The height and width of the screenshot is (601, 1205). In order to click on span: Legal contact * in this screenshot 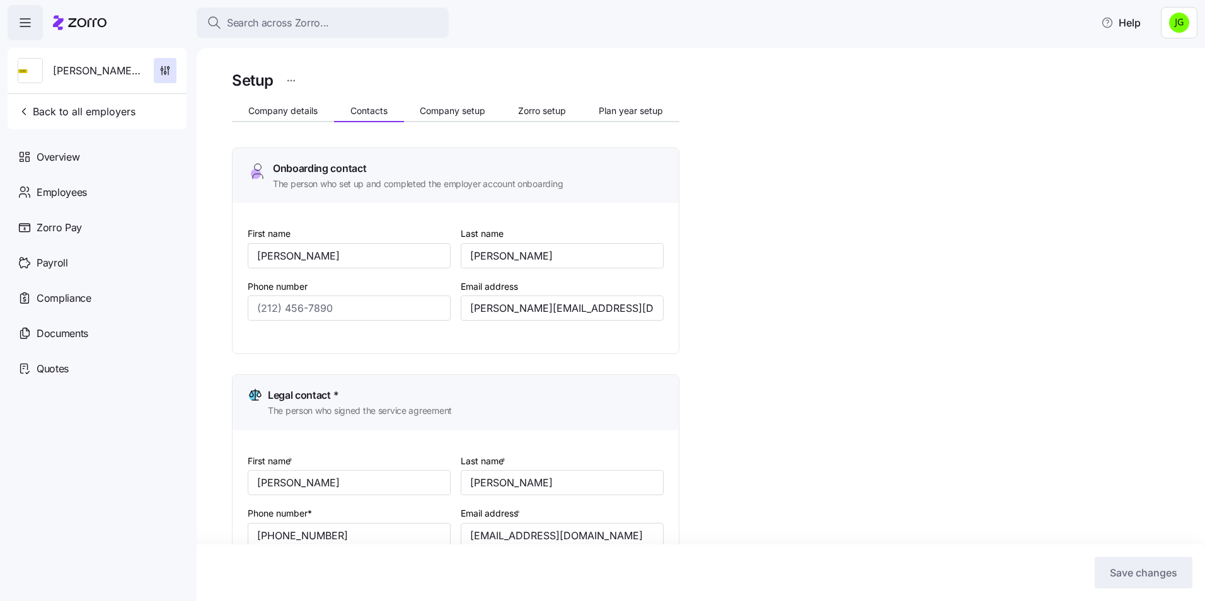, I will do `click(303, 395)`.